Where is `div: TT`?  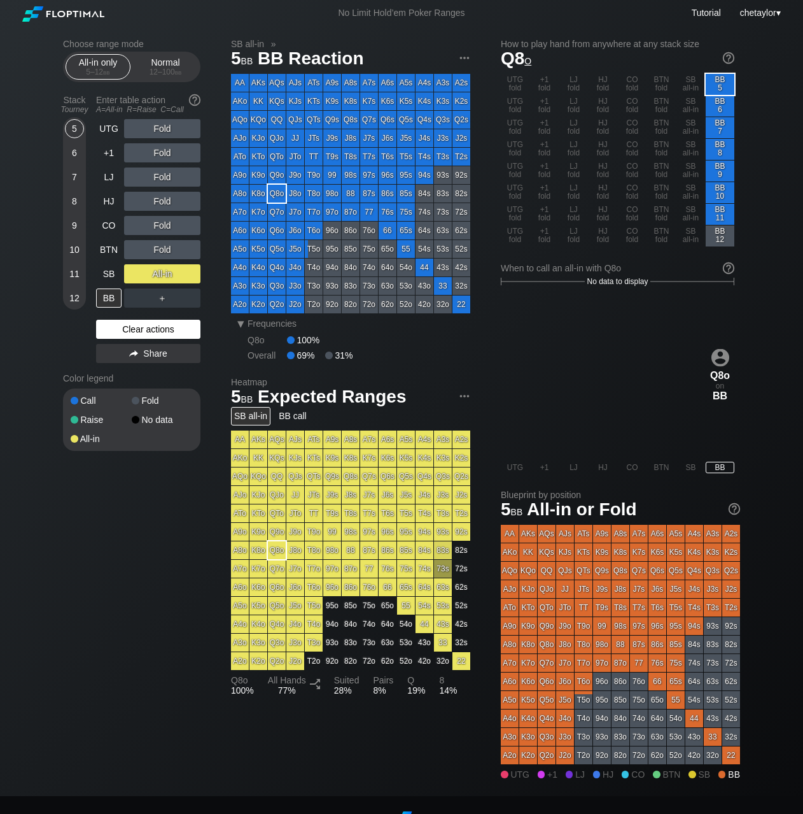 div: TT is located at coordinates (314, 157).